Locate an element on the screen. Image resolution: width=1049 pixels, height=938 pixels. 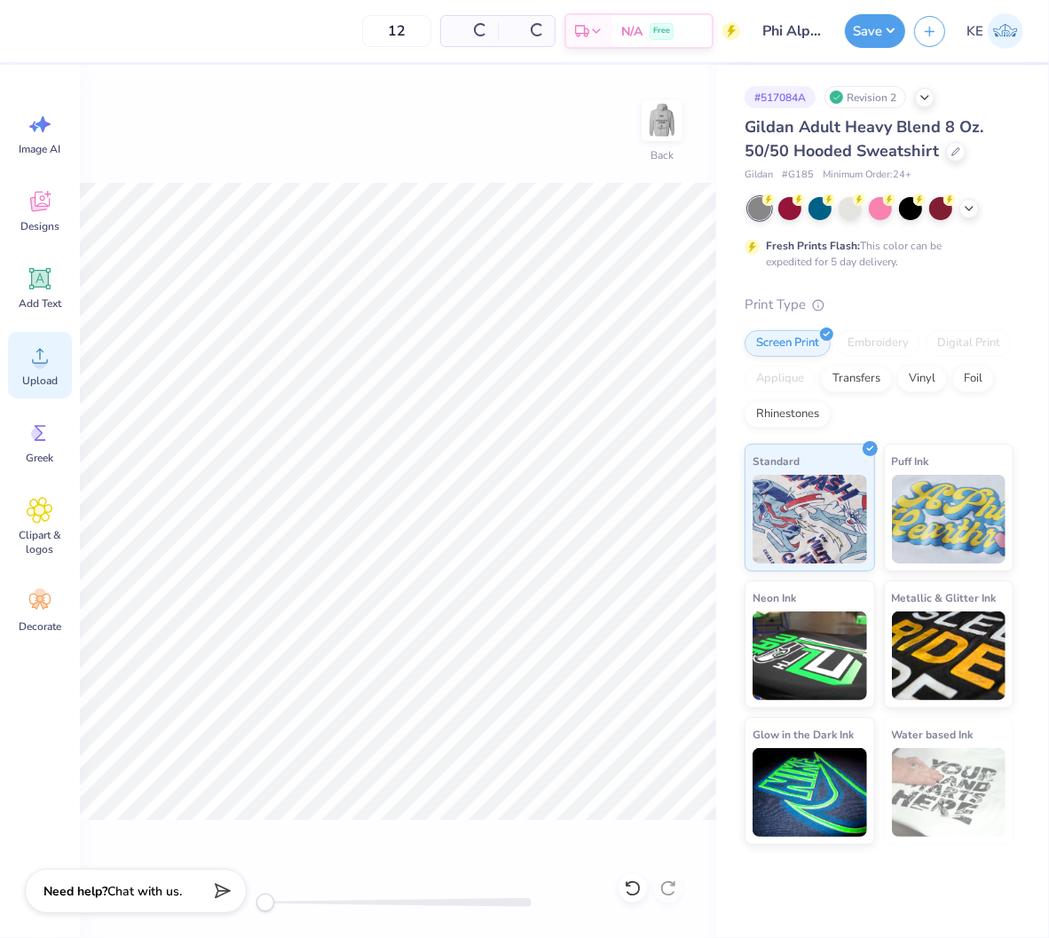
a: KE is located at coordinates (995, 31).